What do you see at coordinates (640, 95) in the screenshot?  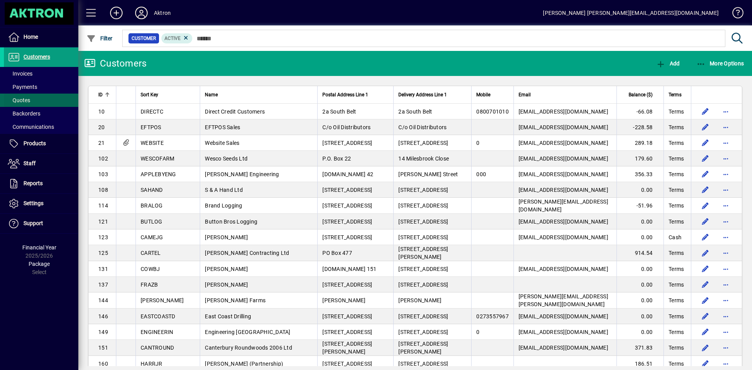 I see `span: Balance ($)` at bounding box center [640, 95].